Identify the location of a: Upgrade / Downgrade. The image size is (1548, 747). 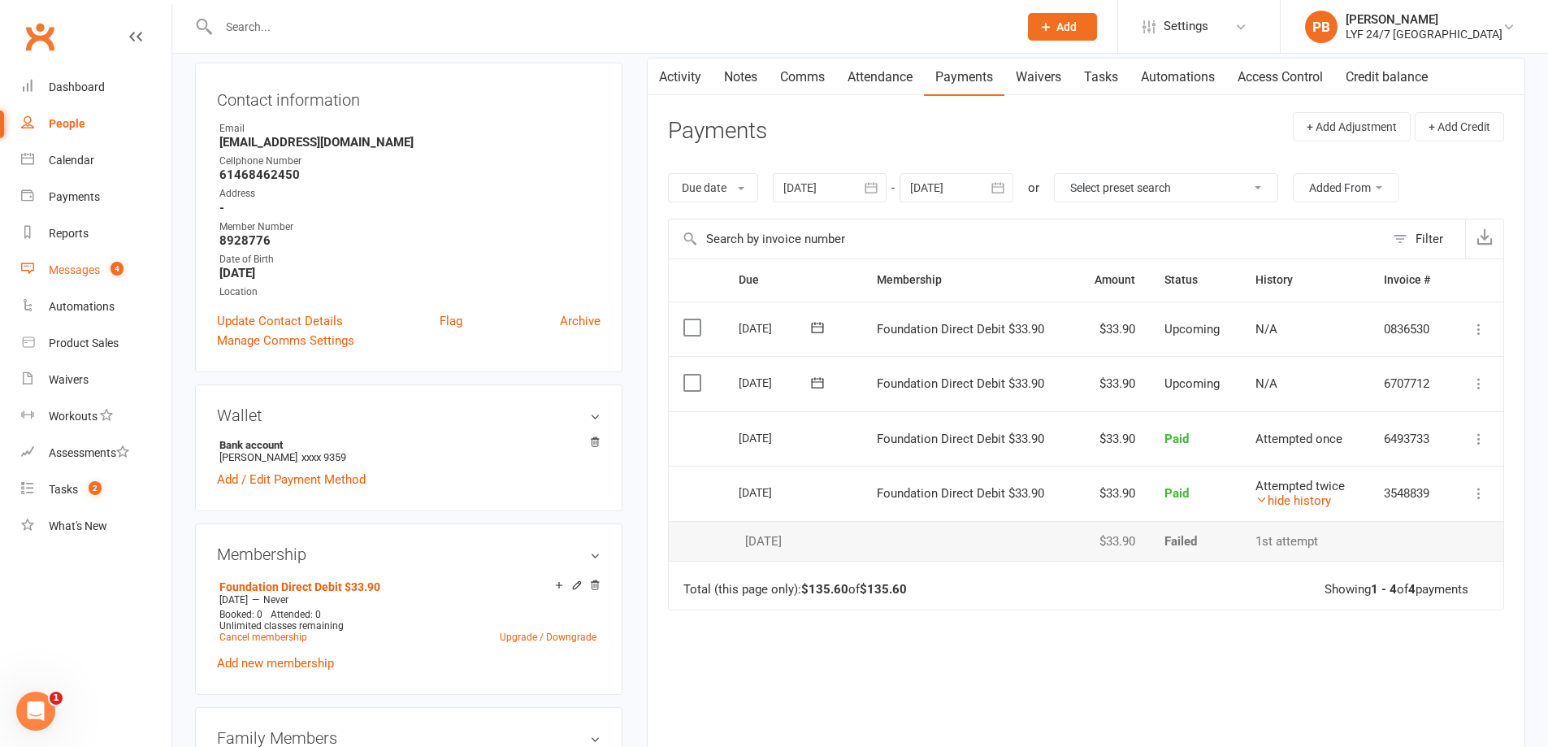
(548, 637).